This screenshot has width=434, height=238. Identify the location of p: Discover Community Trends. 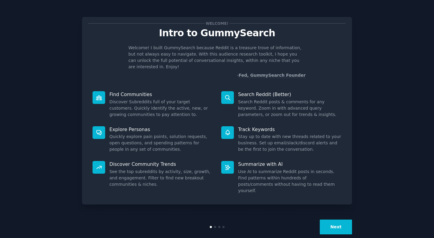
(161, 164).